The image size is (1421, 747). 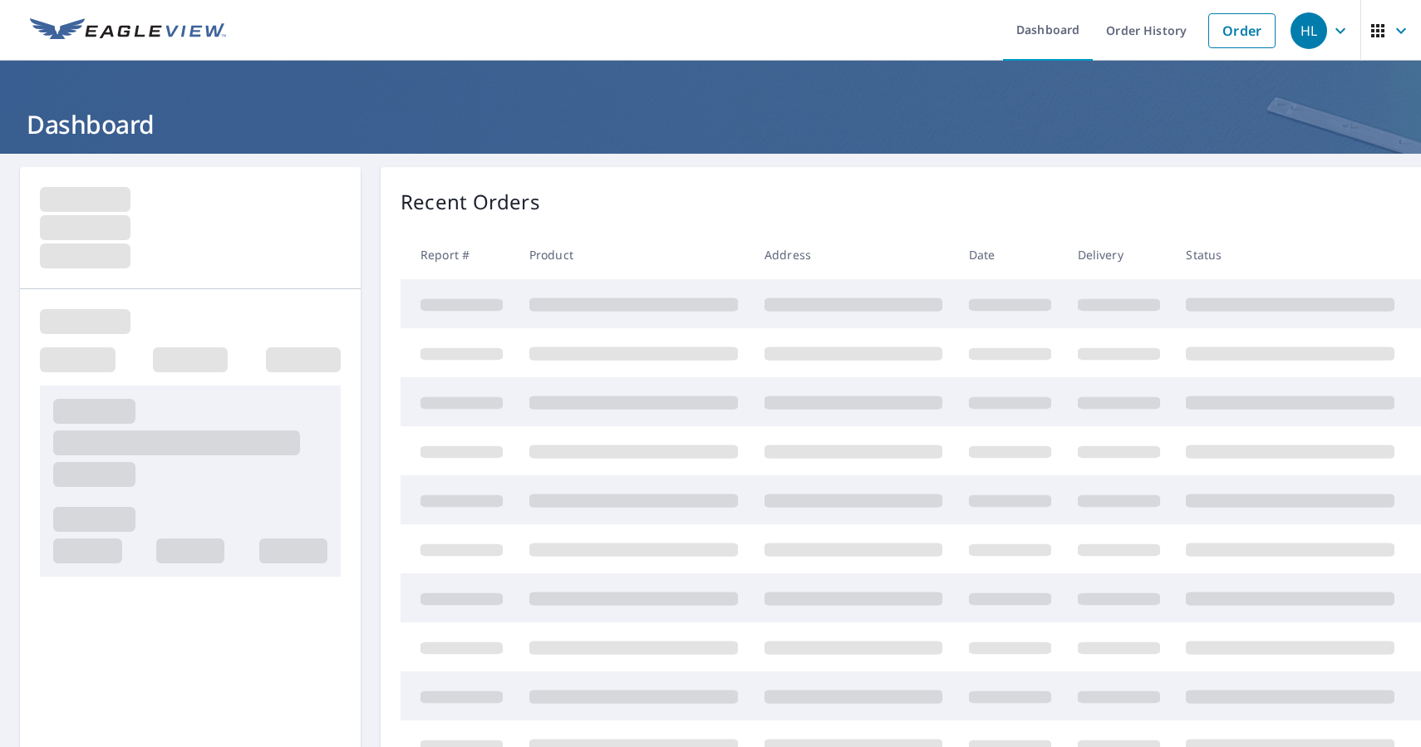 What do you see at coordinates (1309, 31) in the screenshot?
I see `div: HL` at bounding box center [1309, 31].